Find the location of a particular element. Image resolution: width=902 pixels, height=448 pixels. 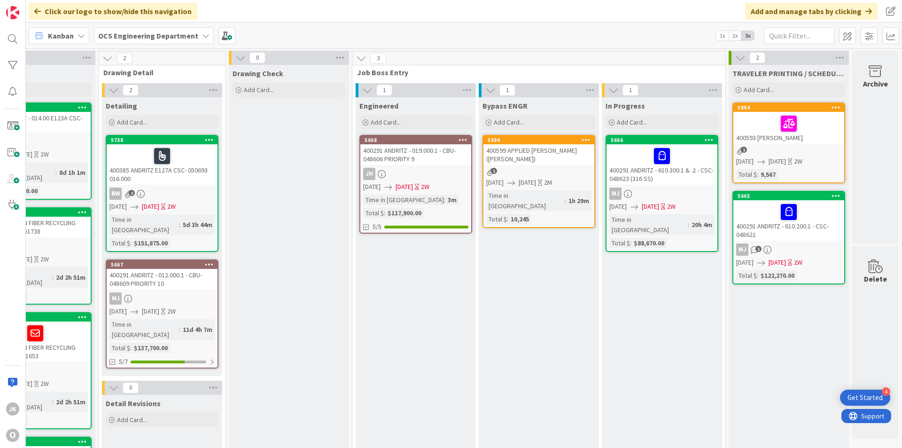

div: JH is located at coordinates (369, 174).